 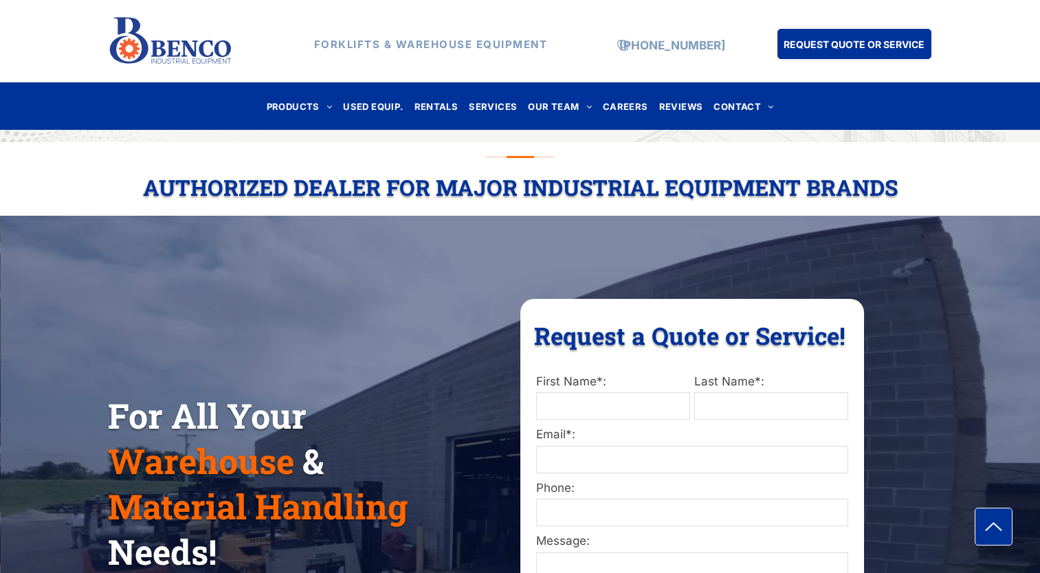 What do you see at coordinates (854, 44) in the screenshot?
I see `a: REQUEST QUOTE OR SERVICE` at bounding box center [854, 44].